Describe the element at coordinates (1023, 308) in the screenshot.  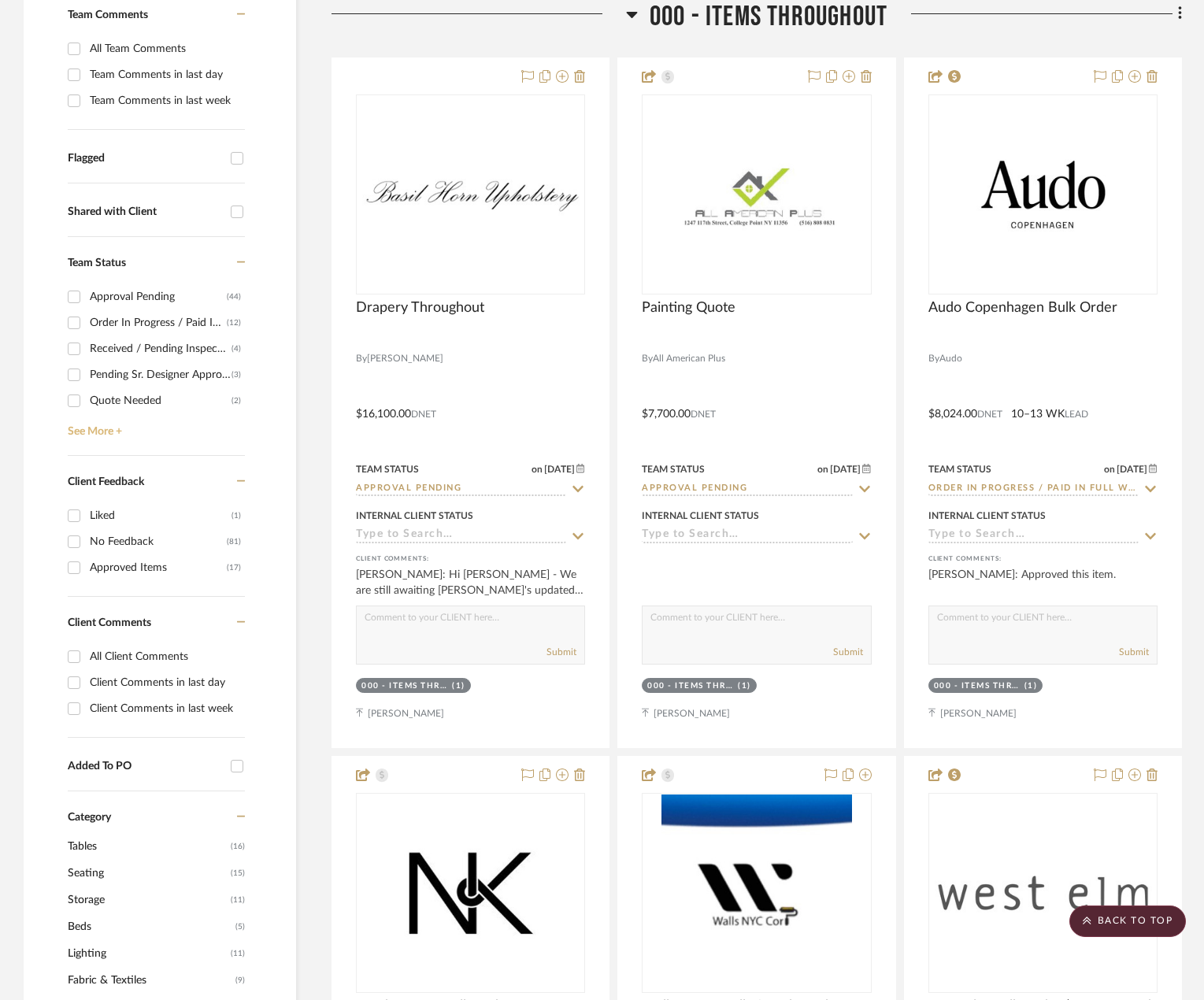
I see `span: Audo Copenhagen Bulk Order` at that location.